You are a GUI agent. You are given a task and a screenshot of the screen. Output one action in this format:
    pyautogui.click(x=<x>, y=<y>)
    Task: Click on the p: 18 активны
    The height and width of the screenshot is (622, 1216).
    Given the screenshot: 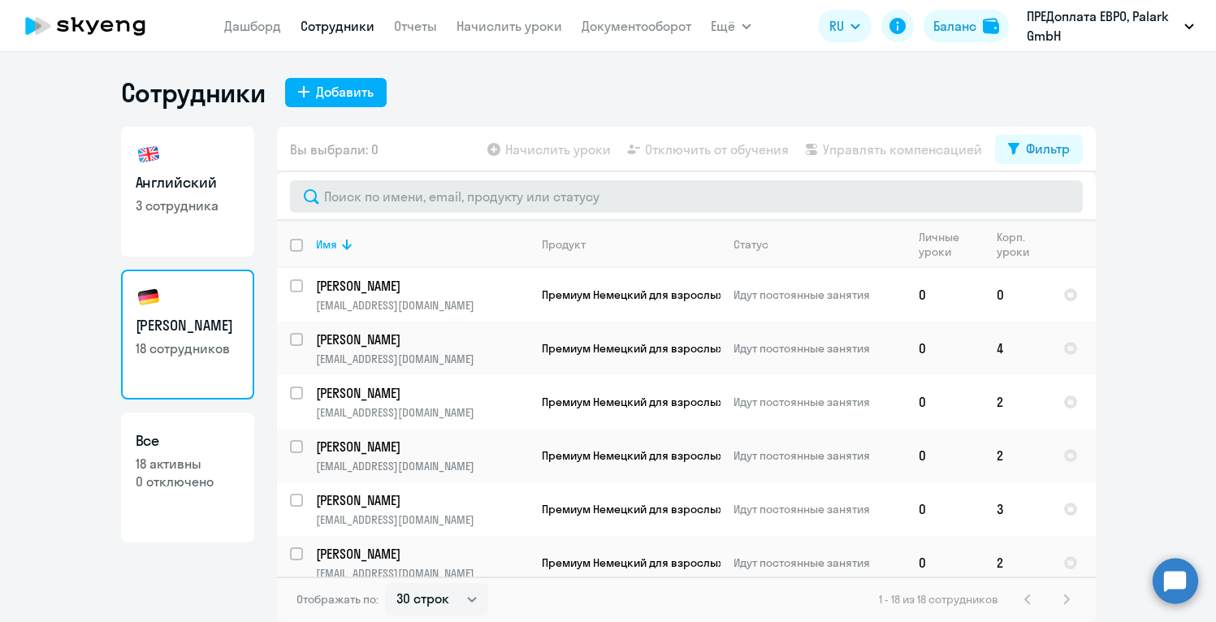 What is the action you would take?
    pyautogui.click(x=188, y=464)
    